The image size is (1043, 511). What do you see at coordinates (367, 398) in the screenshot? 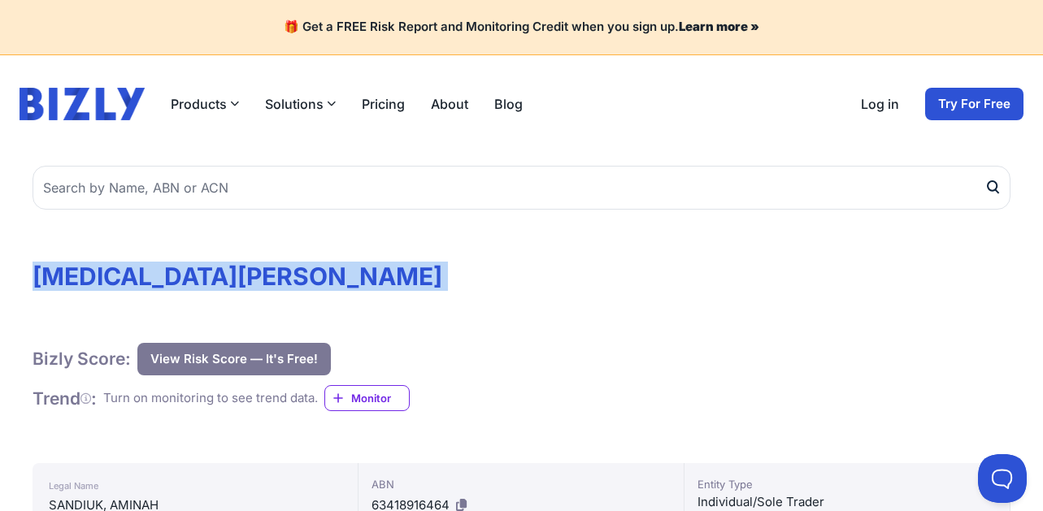
I see `a: Monitor` at bounding box center [367, 398].